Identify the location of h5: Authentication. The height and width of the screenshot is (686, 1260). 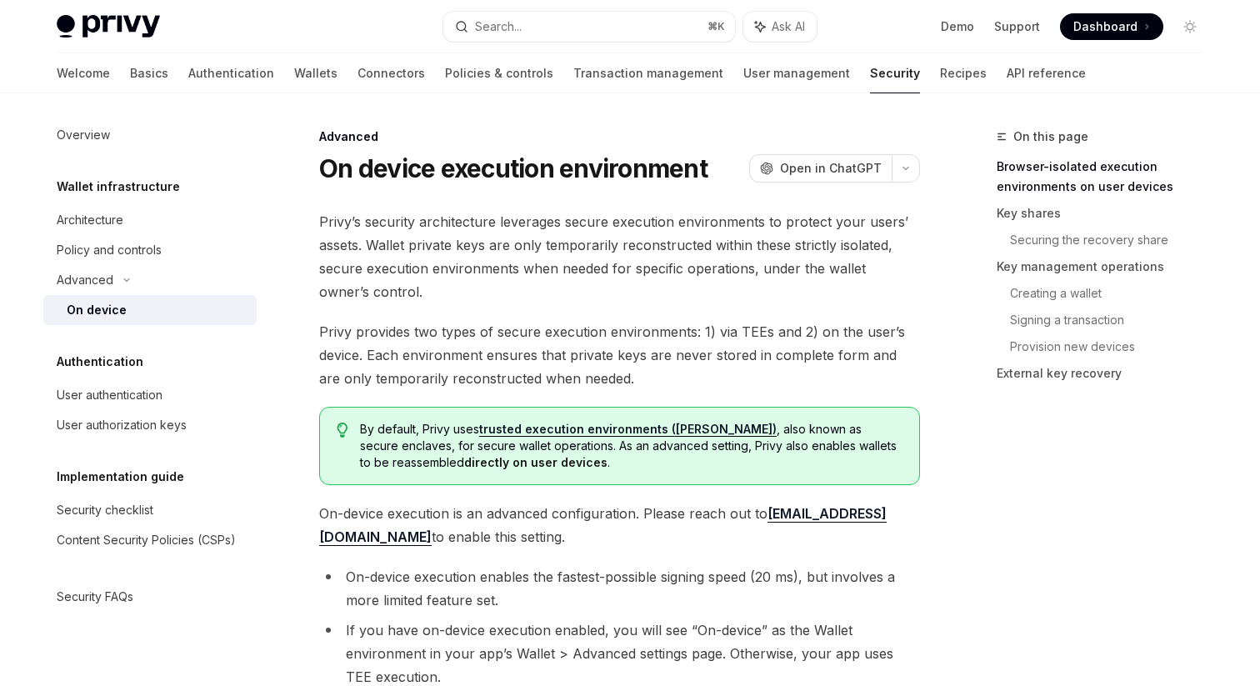
(100, 362).